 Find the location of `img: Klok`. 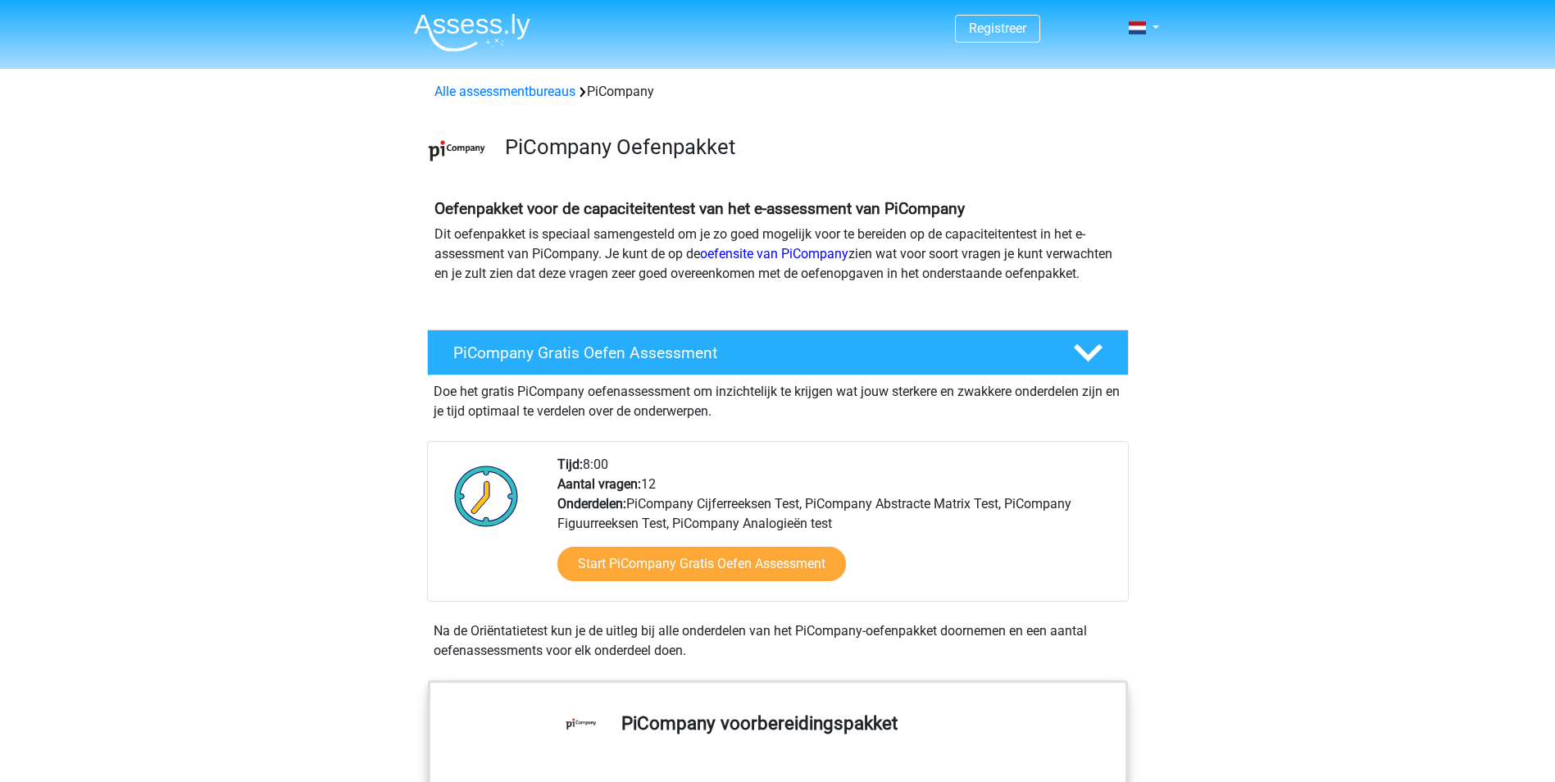

img: Klok is located at coordinates (486, 496).